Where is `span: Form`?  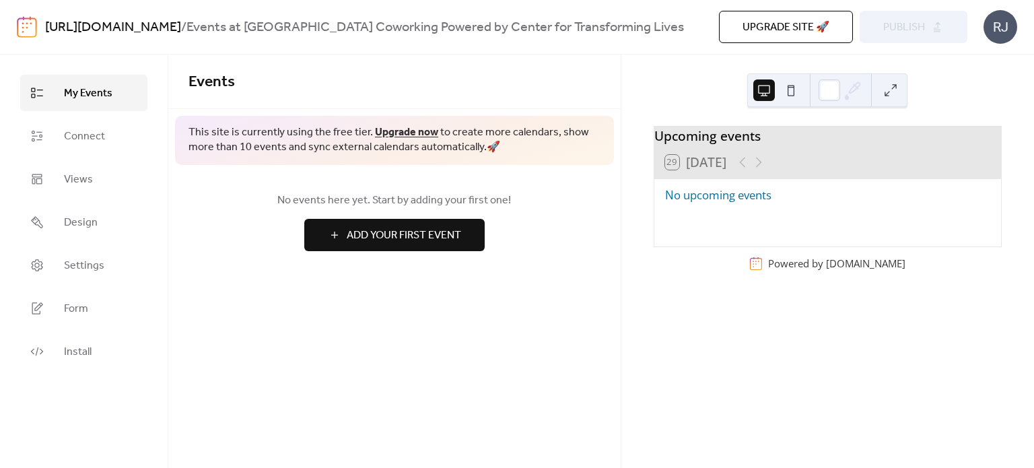 span: Form is located at coordinates (76, 309).